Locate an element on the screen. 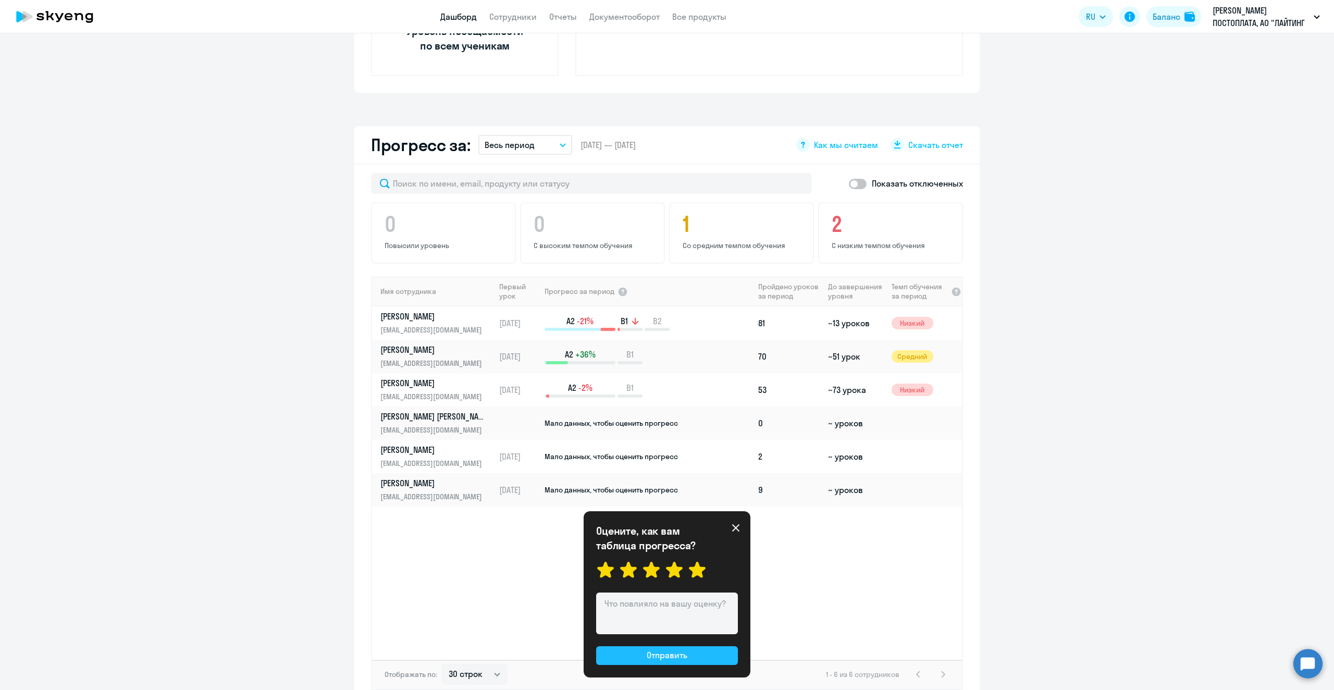  td: 53 is located at coordinates (789, 390).